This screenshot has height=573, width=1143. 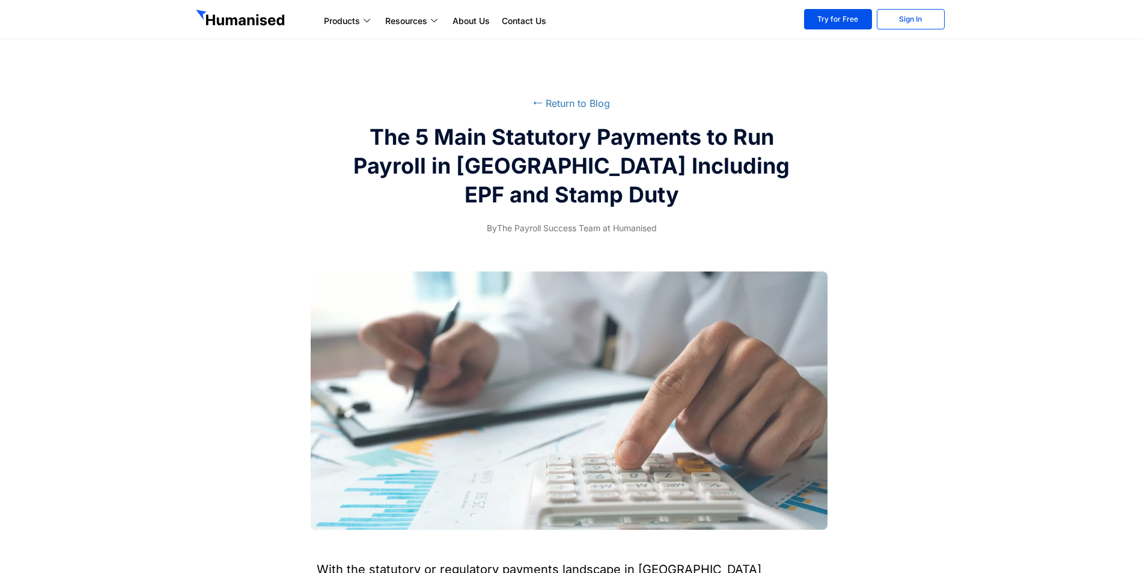 I want to click on img: The 5 Main Statutory Payments to Run Payroll in Sri Lanka, so click(x=569, y=401).